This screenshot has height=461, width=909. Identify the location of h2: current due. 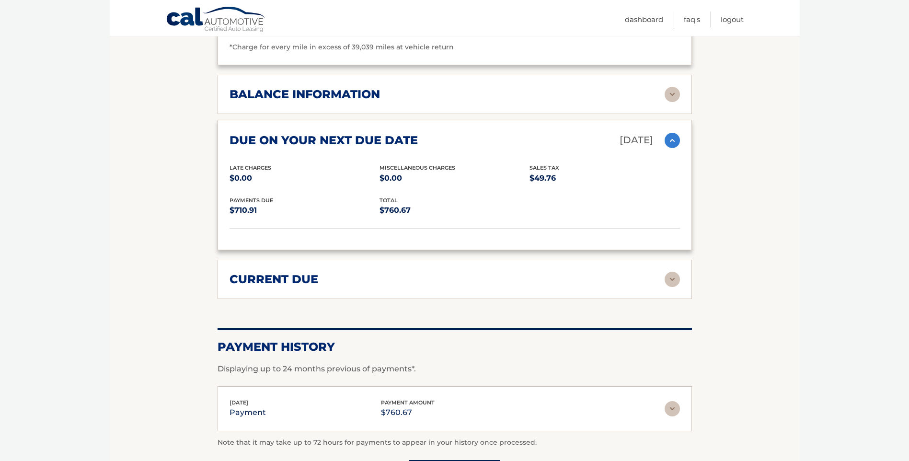
(273, 279).